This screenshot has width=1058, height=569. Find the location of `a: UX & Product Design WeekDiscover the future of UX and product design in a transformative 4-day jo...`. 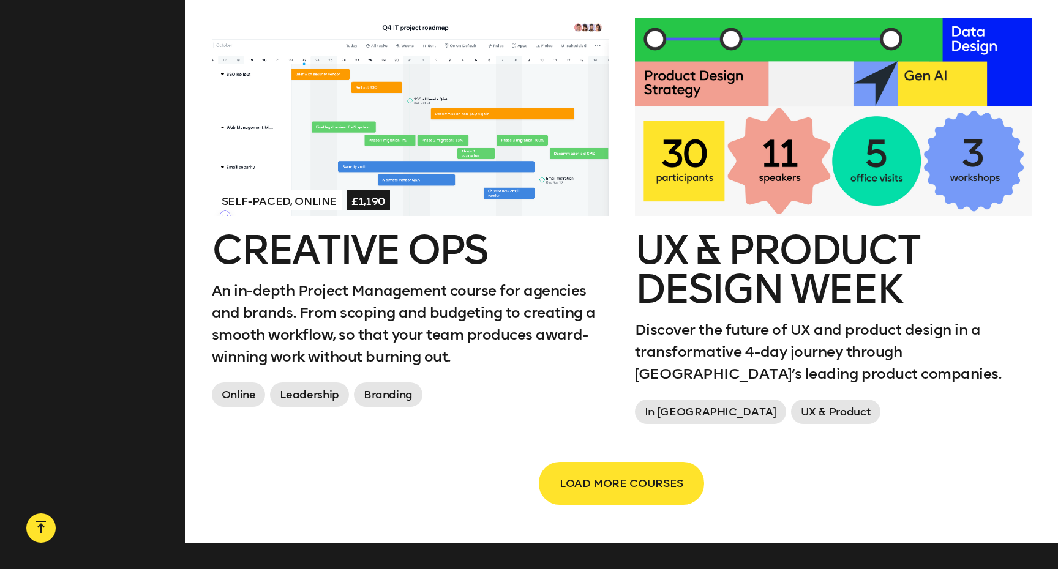

a: UX & Product Design WeekDiscover the future of UX and product design in a transformative 4-day jo... is located at coordinates (833, 223).